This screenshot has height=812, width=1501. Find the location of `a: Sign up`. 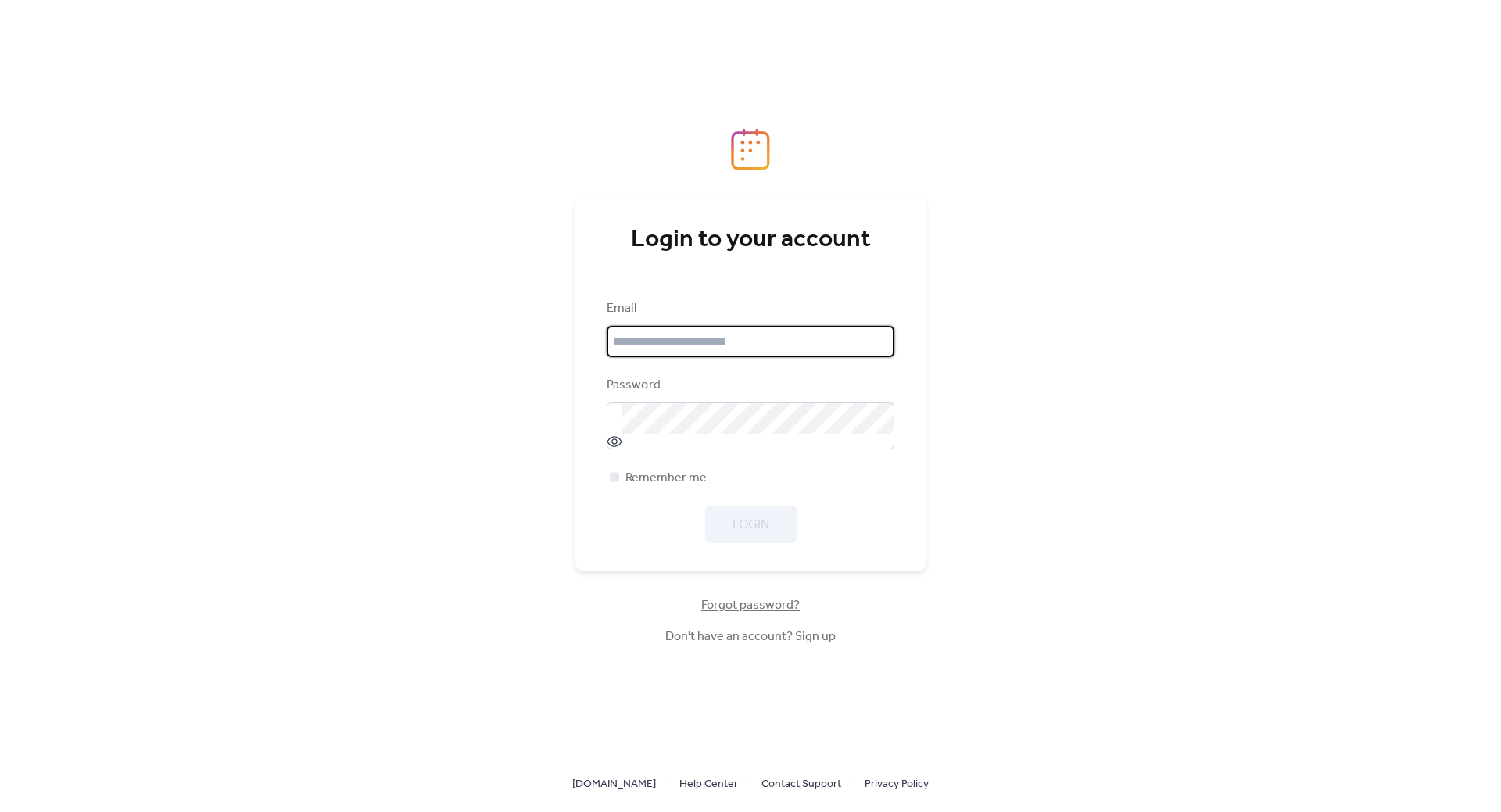

a: Sign up is located at coordinates (815, 636).